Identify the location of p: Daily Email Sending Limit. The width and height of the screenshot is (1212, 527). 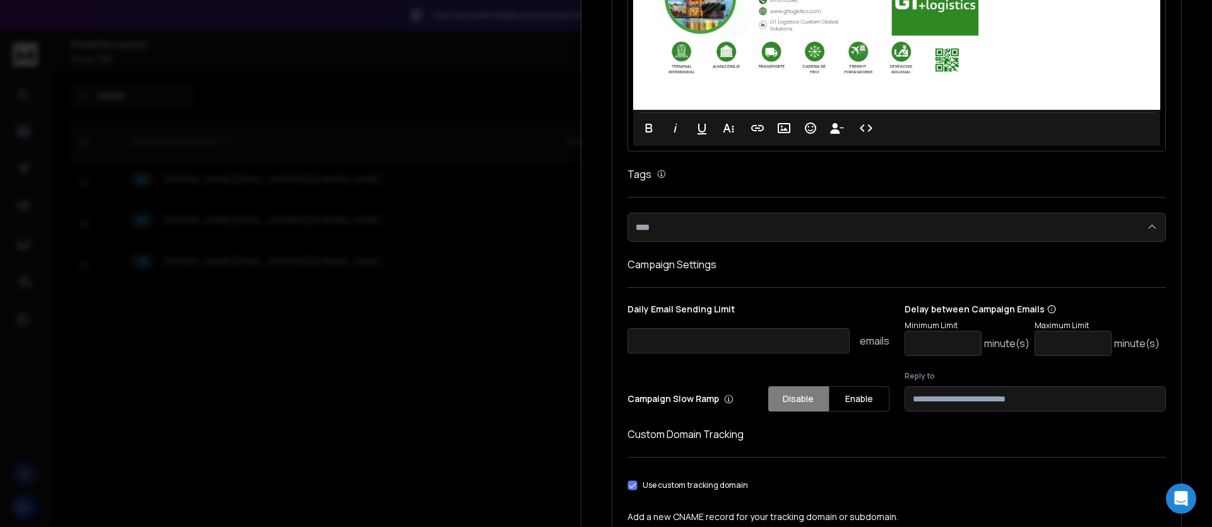
(758, 312).